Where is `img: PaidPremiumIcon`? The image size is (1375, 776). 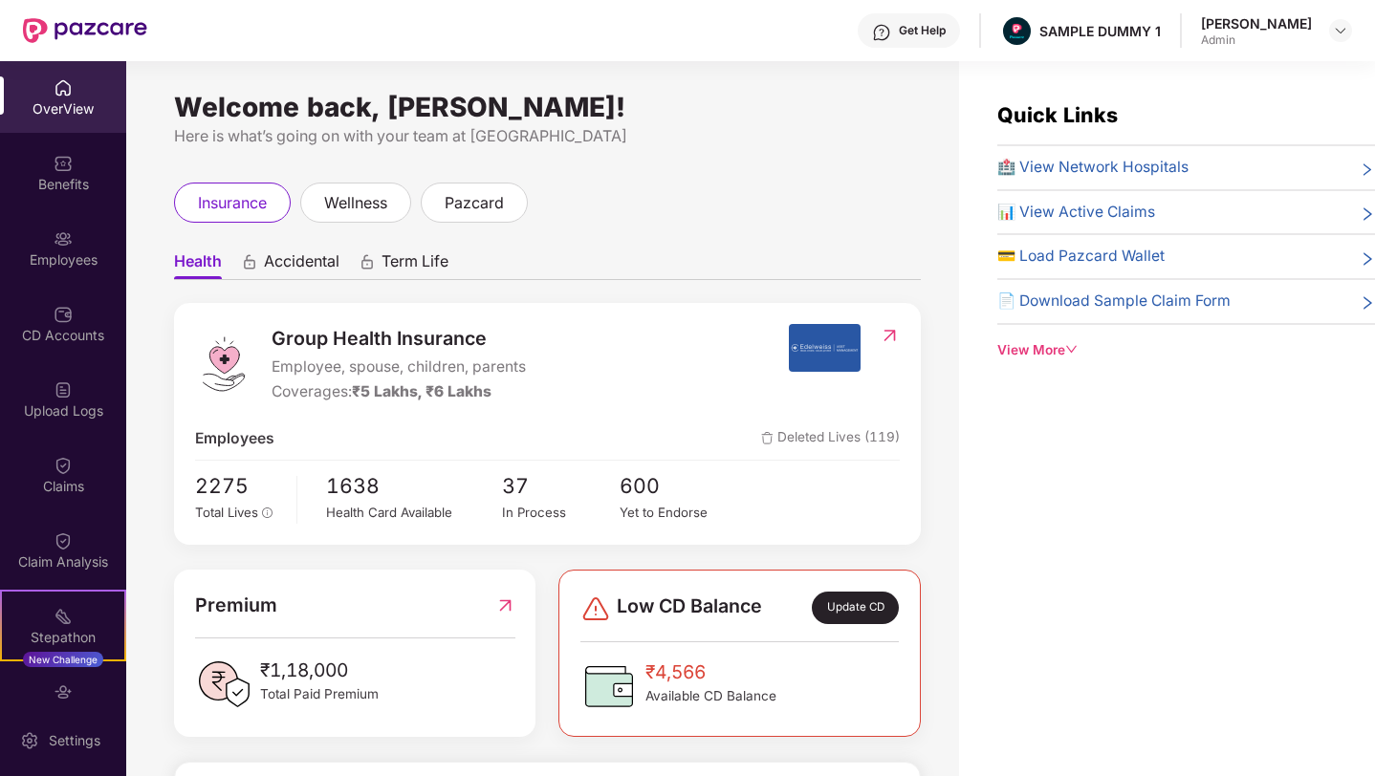
img: PaidPremiumIcon is located at coordinates (224, 684).